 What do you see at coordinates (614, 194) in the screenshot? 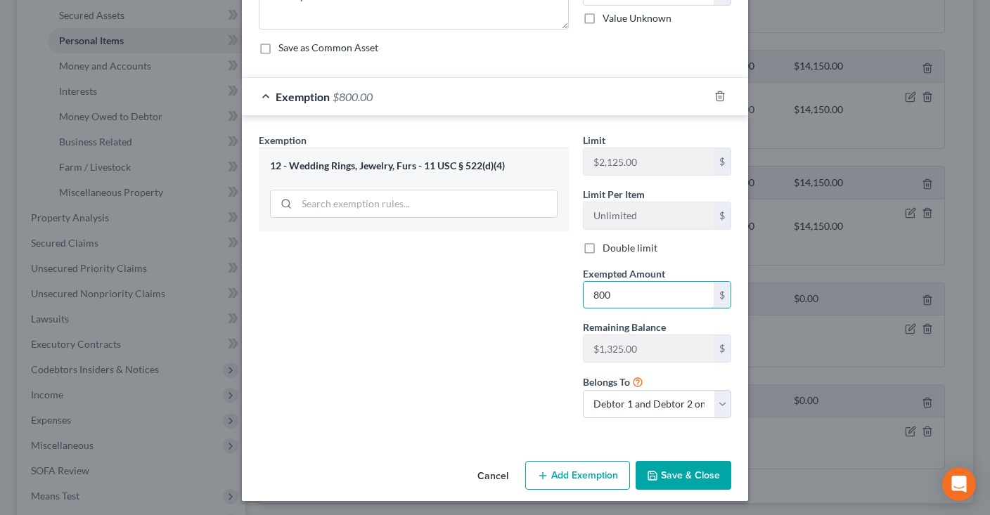
I see `label: Limit Per Item` at bounding box center [614, 194].